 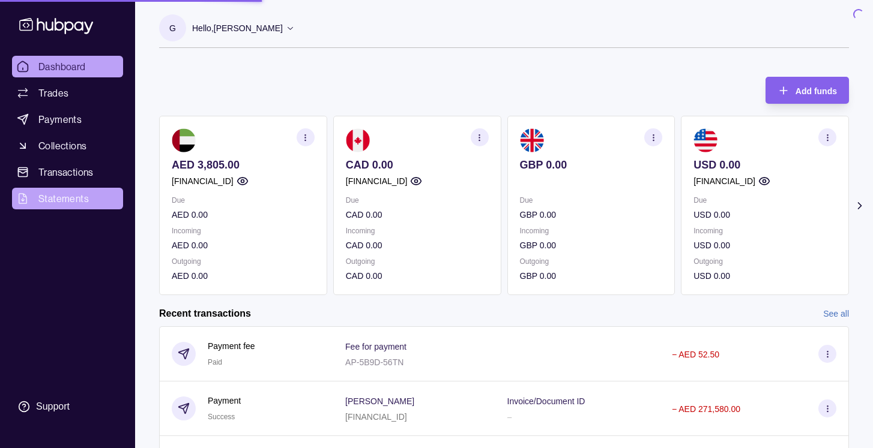 I want to click on a: Payments, so click(x=67, y=119).